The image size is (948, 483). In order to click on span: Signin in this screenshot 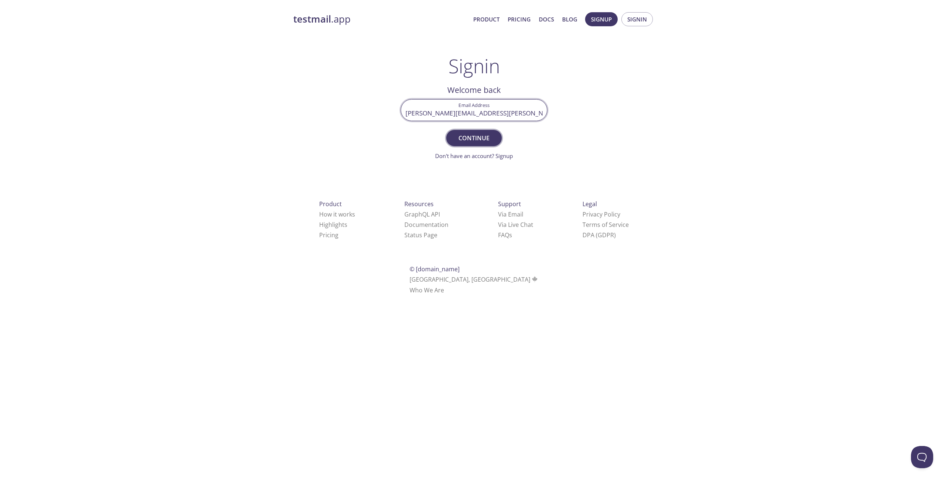, I will do `click(637, 19)`.